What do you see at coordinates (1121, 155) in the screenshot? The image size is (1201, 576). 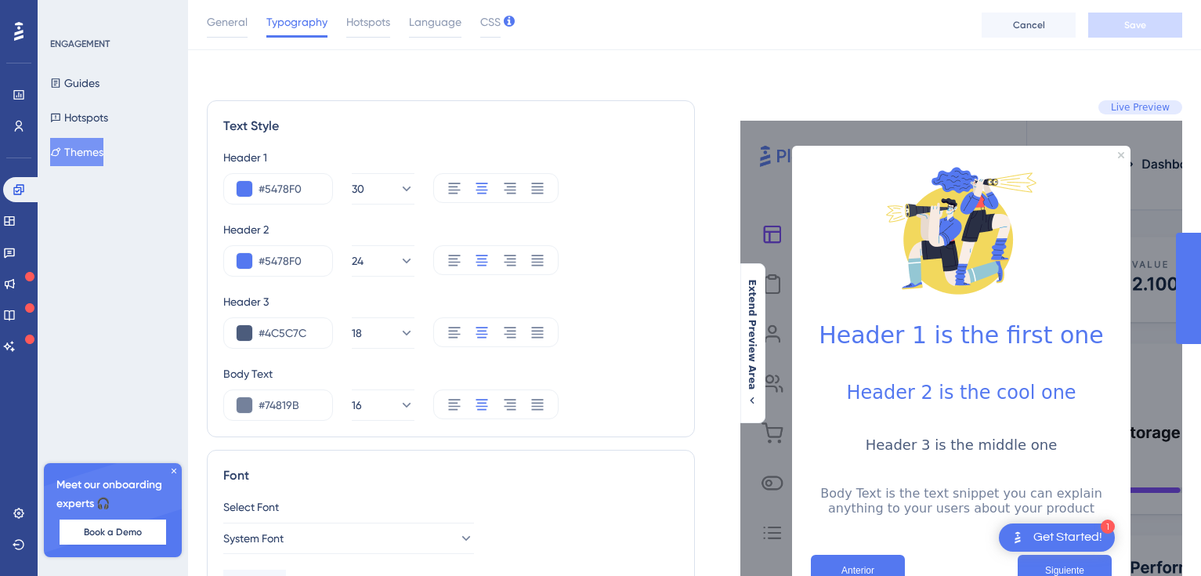 I see `div: Close Preview` at bounding box center [1121, 155].